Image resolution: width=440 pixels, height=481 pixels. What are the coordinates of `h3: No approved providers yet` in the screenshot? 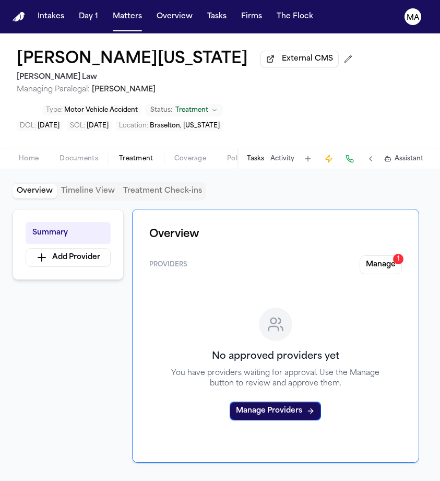 It's located at (276, 357).